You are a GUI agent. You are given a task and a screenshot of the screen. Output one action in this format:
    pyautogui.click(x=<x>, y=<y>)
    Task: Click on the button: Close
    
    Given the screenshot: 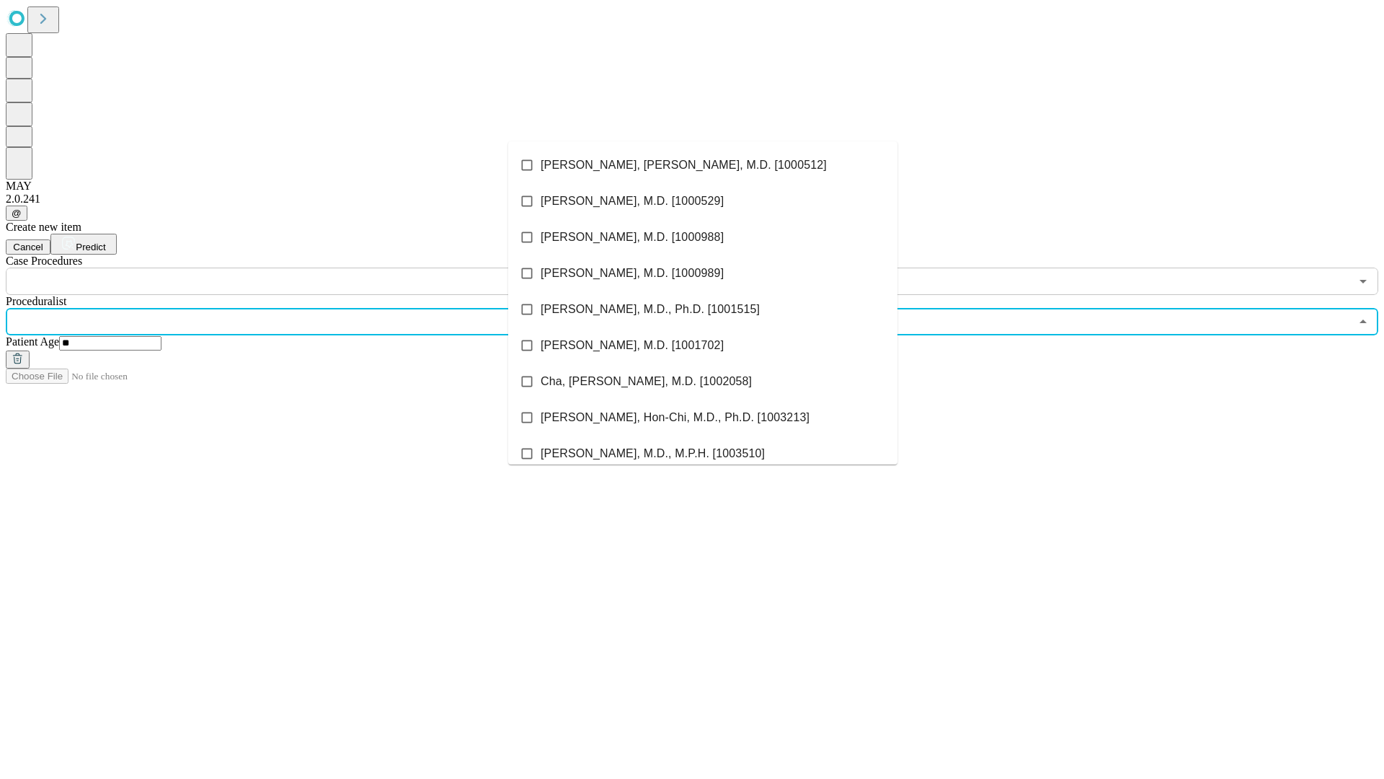 What is the action you would take?
    pyautogui.click(x=1363, y=322)
    